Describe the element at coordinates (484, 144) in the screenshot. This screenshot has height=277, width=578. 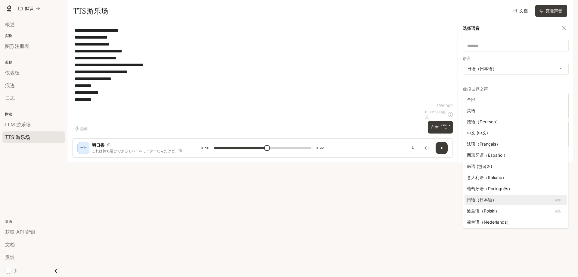
I see `font: 法语（Français）` at that location.